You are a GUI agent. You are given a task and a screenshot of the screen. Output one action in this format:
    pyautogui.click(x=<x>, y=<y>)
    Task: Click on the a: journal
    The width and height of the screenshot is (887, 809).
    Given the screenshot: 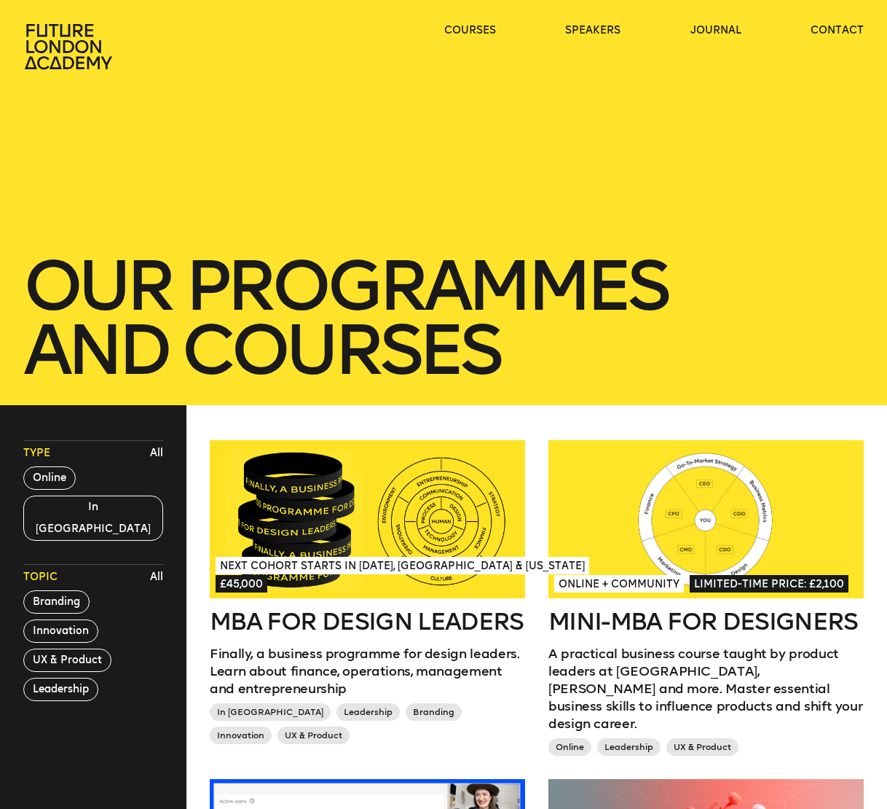 What is the action you would take?
    pyautogui.click(x=716, y=31)
    